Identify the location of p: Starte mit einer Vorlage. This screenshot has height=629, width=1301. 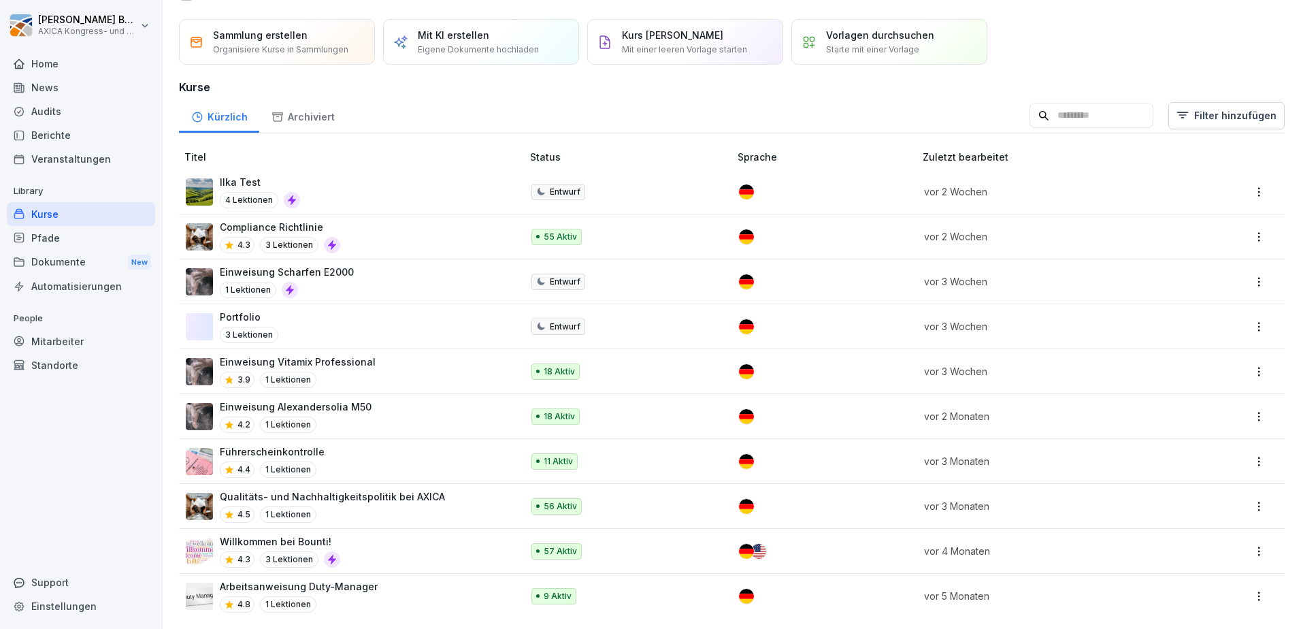
(872, 50).